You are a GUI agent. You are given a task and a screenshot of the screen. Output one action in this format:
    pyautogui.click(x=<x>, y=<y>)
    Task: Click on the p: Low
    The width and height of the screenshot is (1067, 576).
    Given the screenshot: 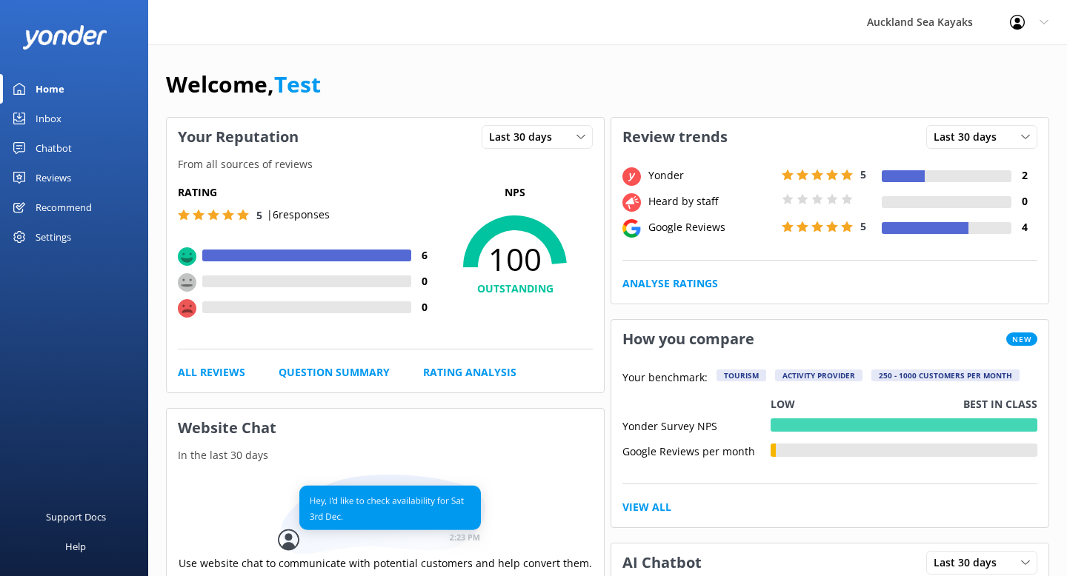 What is the action you would take?
    pyautogui.click(x=782, y=404)
    